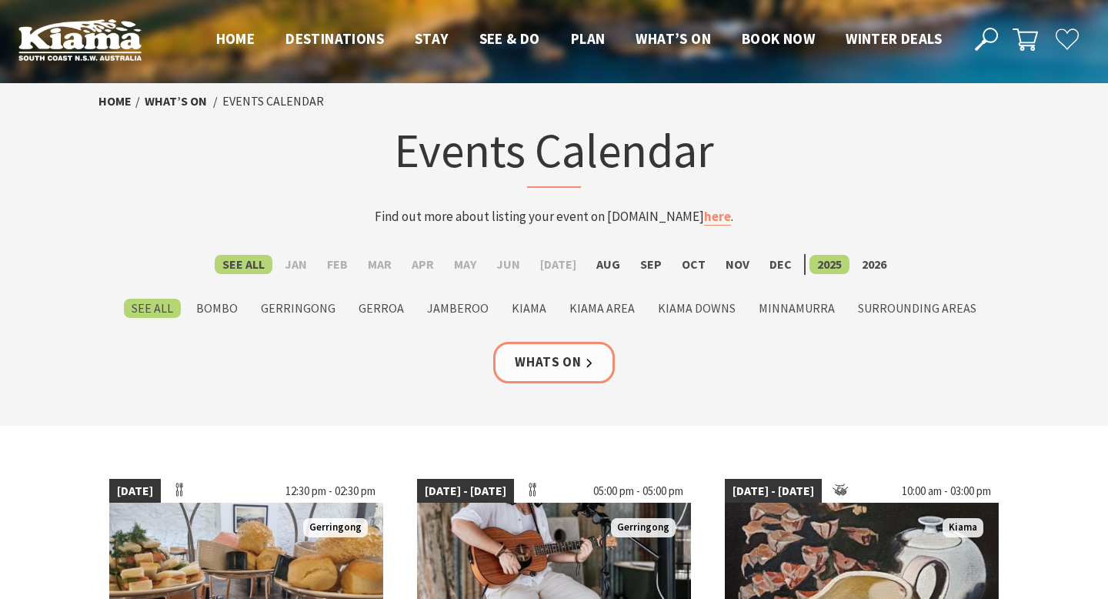 The image size is (1108, 599). Describe the element at coordinates (330, 491) in the screenshot. I see `span: 12:30 pm - 02:30 pm` at that location.